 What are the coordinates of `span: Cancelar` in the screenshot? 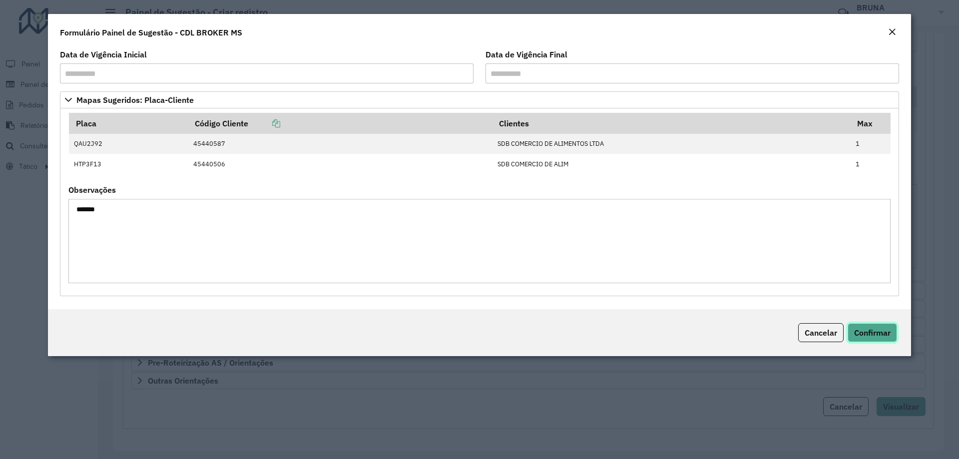 It's located at (821, 333).